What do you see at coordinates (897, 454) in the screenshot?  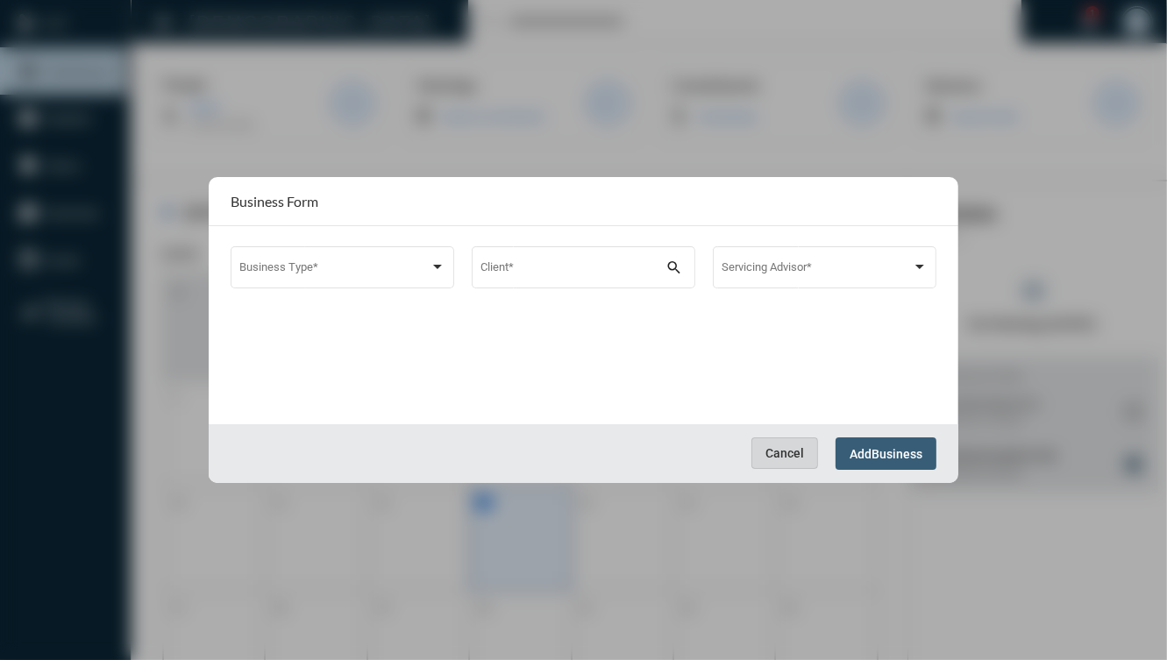 I see `span: Business` at bounding box center [897, 454].